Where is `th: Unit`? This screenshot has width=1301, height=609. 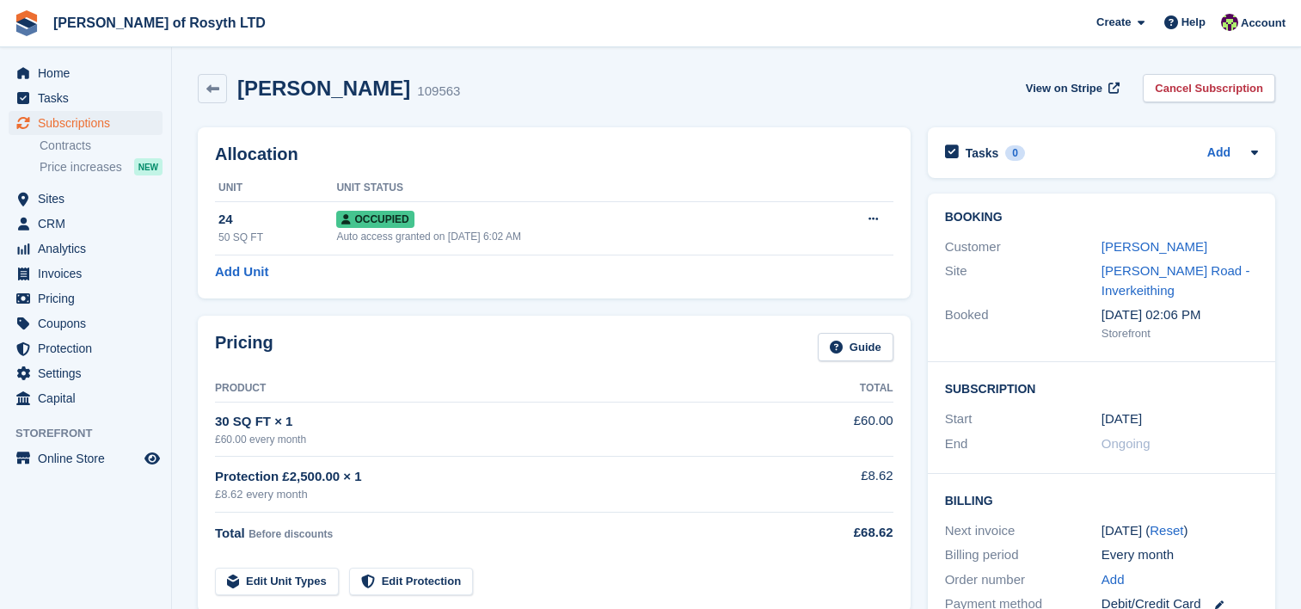 th: Unit is located at coordinates (275, 188).